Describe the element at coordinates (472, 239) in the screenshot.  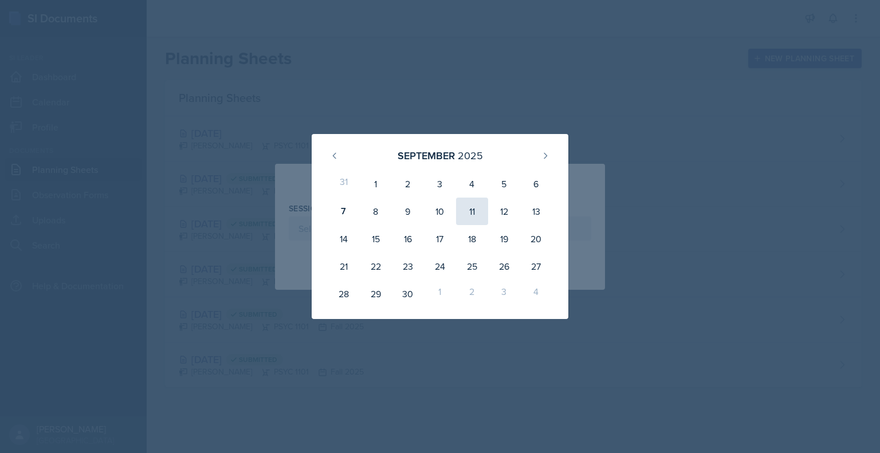
I see `div: 18` at that location.